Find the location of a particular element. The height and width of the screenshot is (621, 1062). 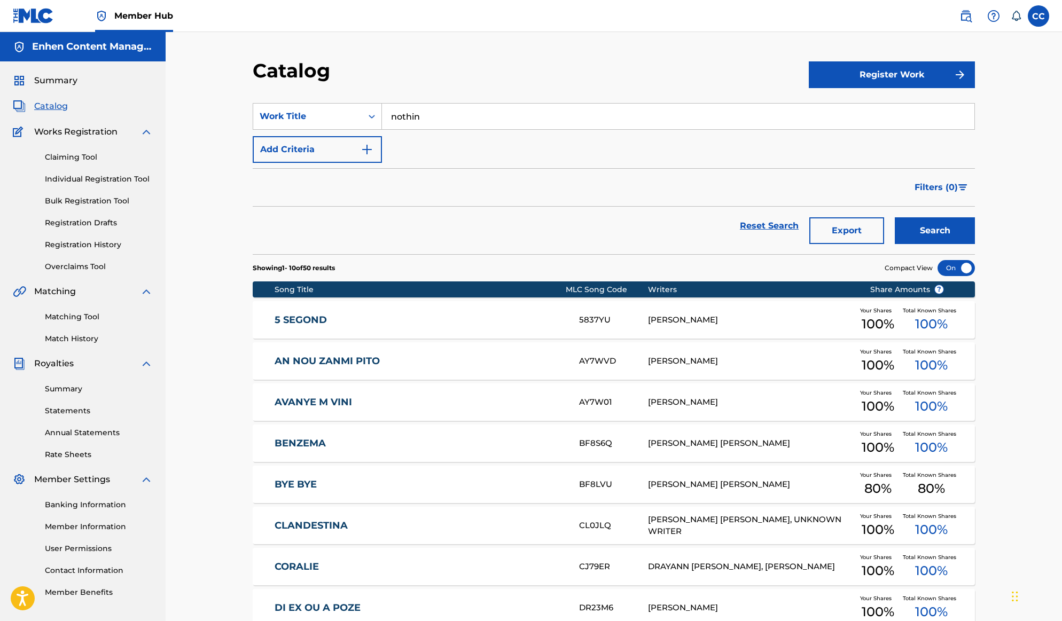

div: Drag is located at coordinates (1015, 597).